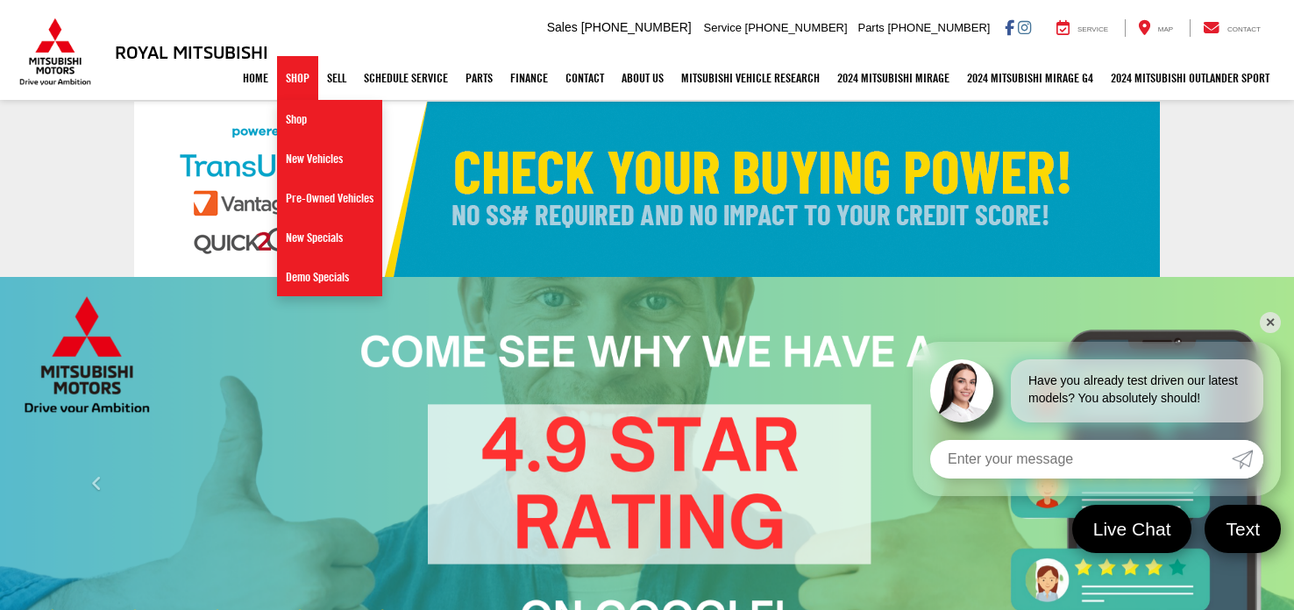 The width and height of the screenshot is (1294, 610). What do you see at coordinates (1242, 529) in the screenshot?
I see `span: Text` at bounding box center [1242, 529].